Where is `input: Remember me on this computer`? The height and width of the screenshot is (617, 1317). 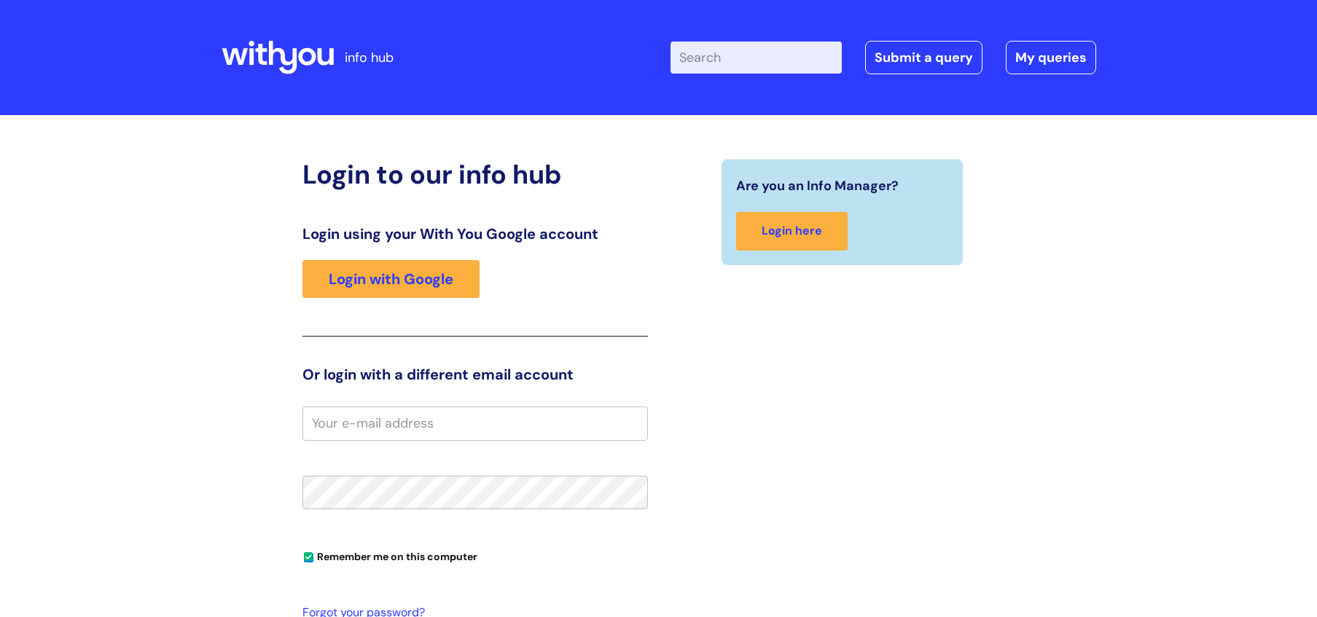 input: Remember me on this computer is located at coordinates (308, 558).